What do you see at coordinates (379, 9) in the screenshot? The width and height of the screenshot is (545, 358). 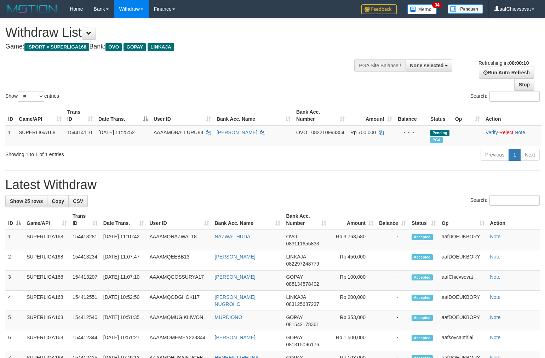 I see `img: Feedback.jpg` at bounding box center [379, 9].